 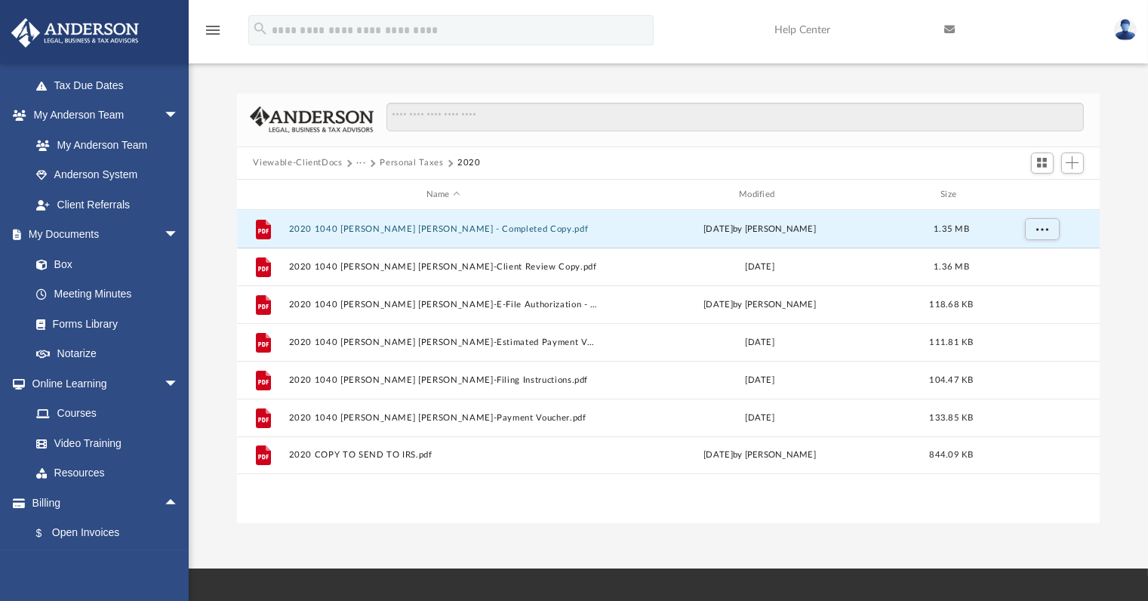 What do you see at coordinates (107, 473) in the screenshot?
I see `a: Resources` at bounding box center [107, 473].